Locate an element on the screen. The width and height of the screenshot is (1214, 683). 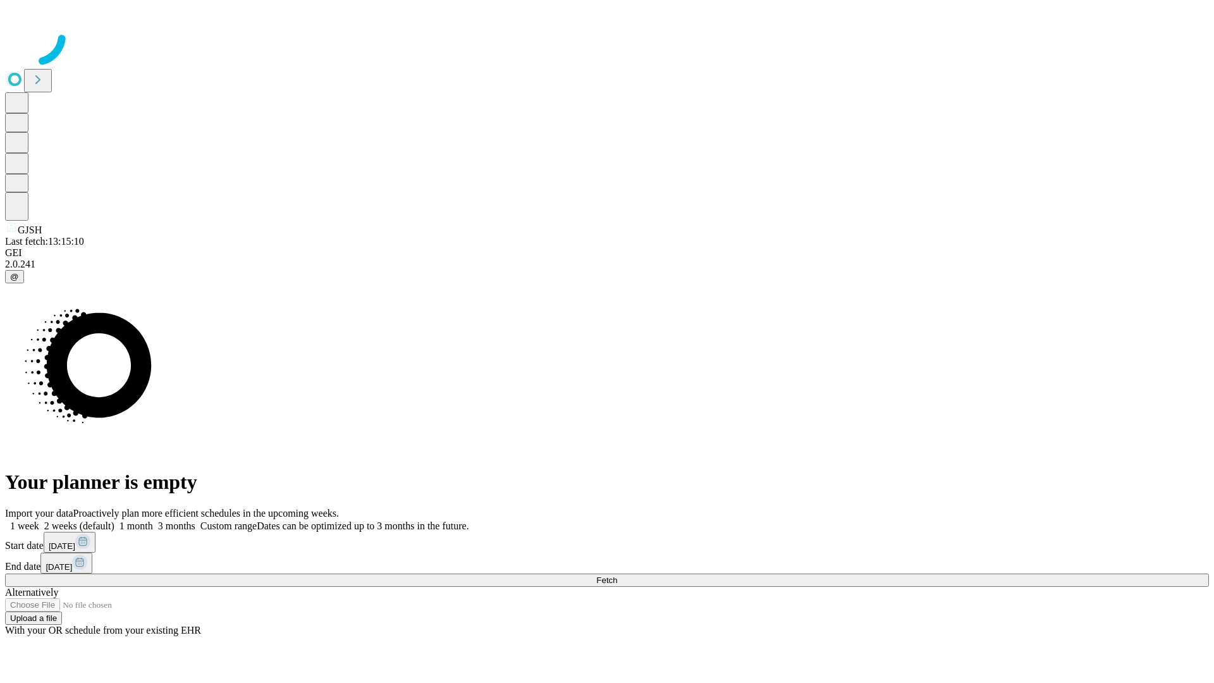
span: Custom range is located at coordinates (228, 526).